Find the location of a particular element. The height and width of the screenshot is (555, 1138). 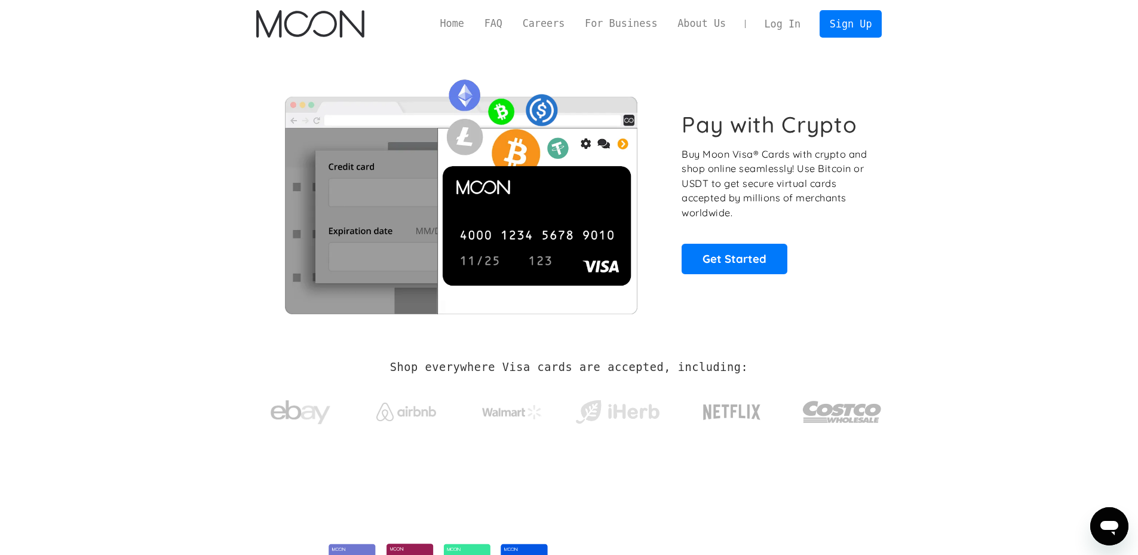

a: Costco is located at coordinates (843, 409).